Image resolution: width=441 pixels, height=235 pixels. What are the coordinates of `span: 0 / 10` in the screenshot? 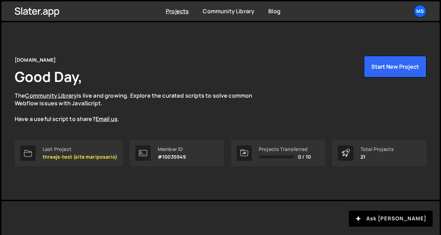 It's located at (304, 157).